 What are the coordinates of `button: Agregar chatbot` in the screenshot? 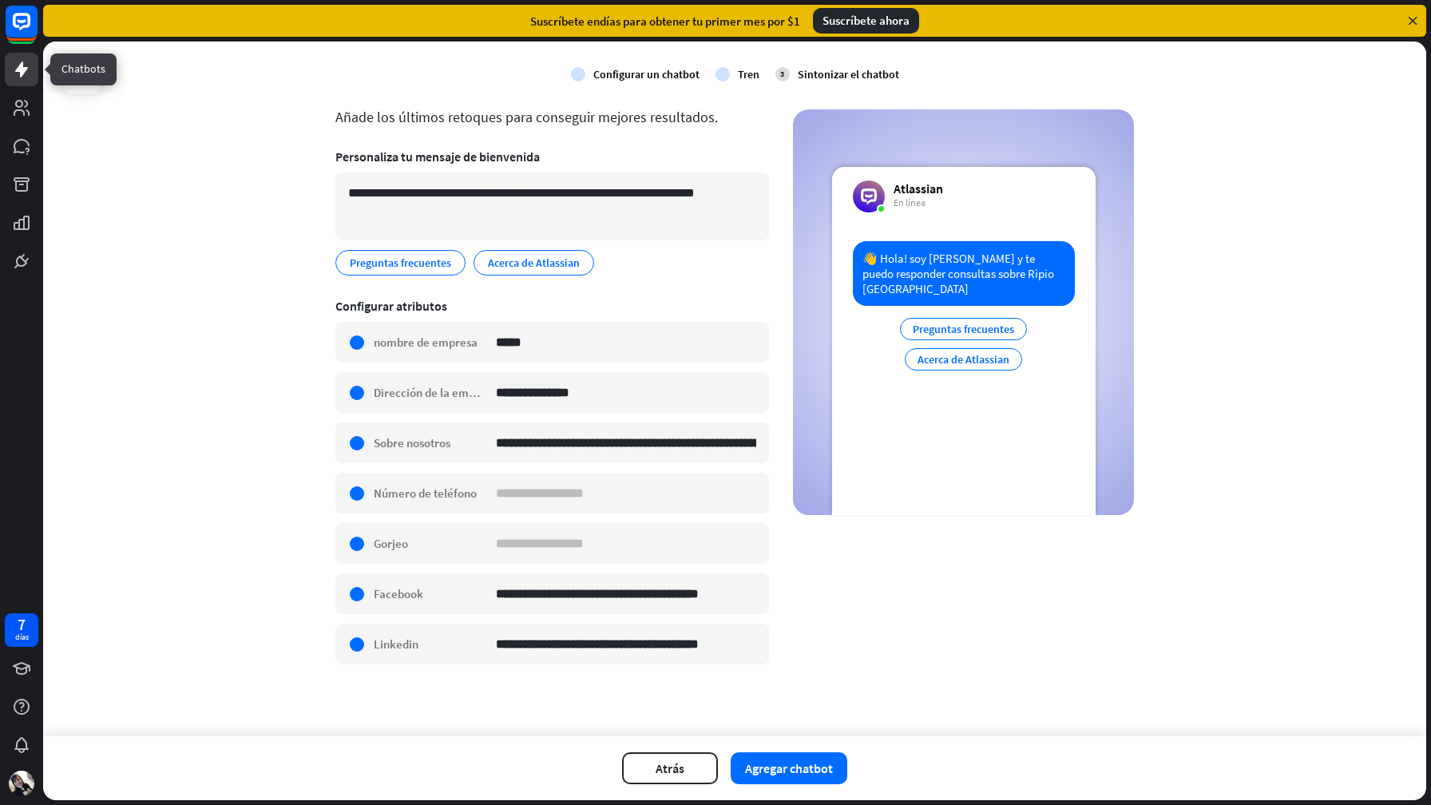 It's located at (789, 768).